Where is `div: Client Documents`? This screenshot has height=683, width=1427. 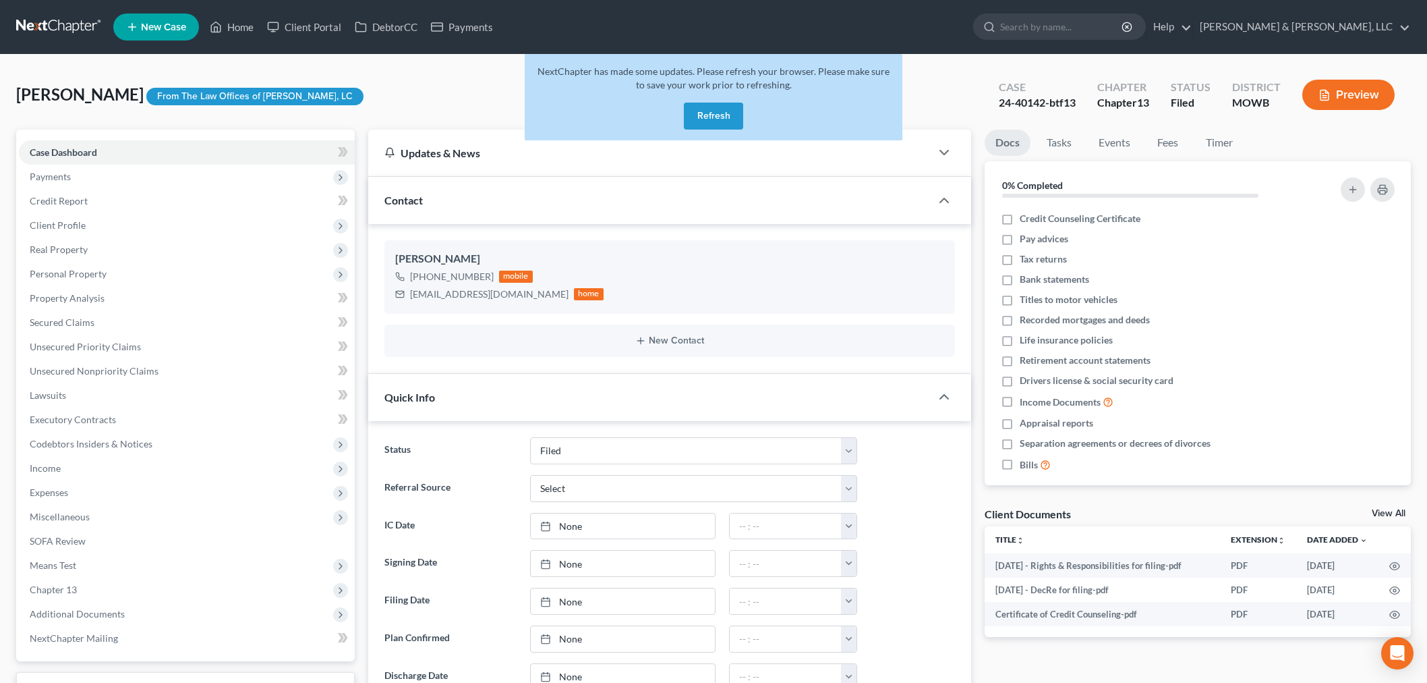 div: Client Documents is located at coordinates (1028, 513).